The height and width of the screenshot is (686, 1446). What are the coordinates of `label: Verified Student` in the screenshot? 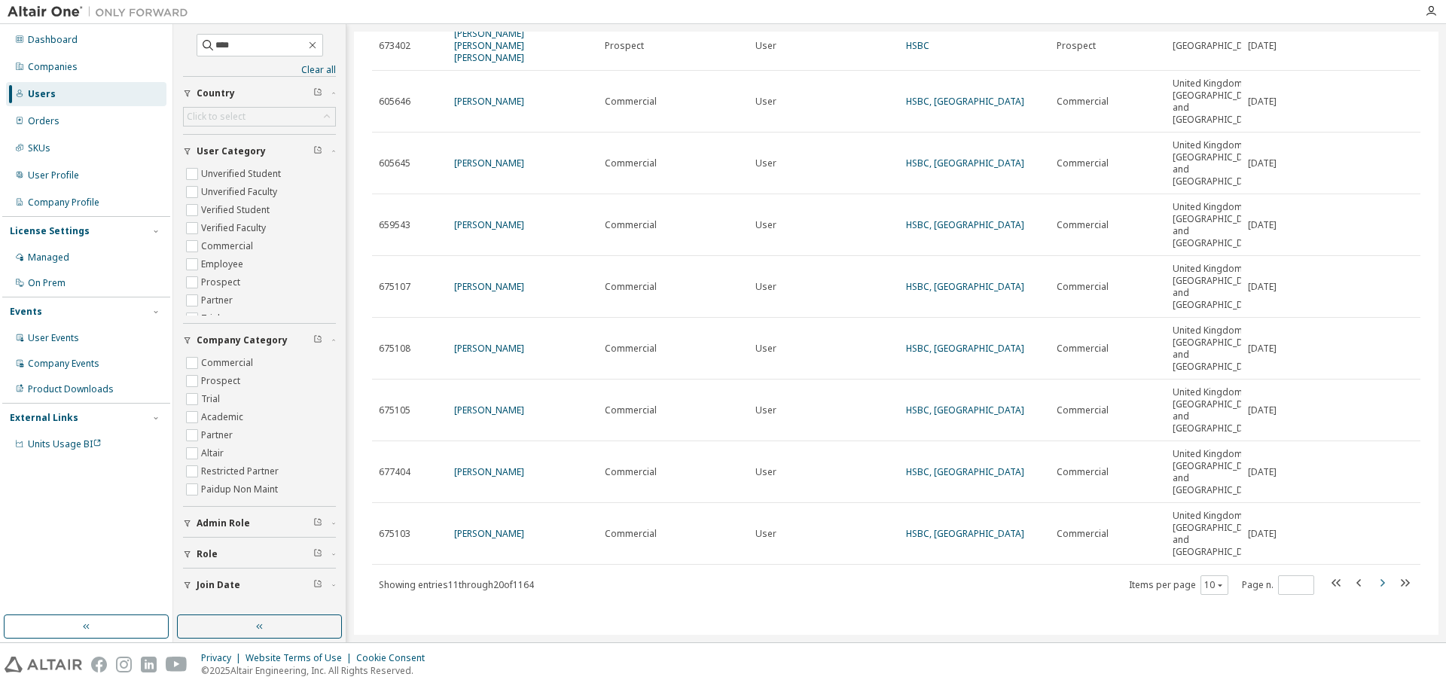 It's located at (236, 210).